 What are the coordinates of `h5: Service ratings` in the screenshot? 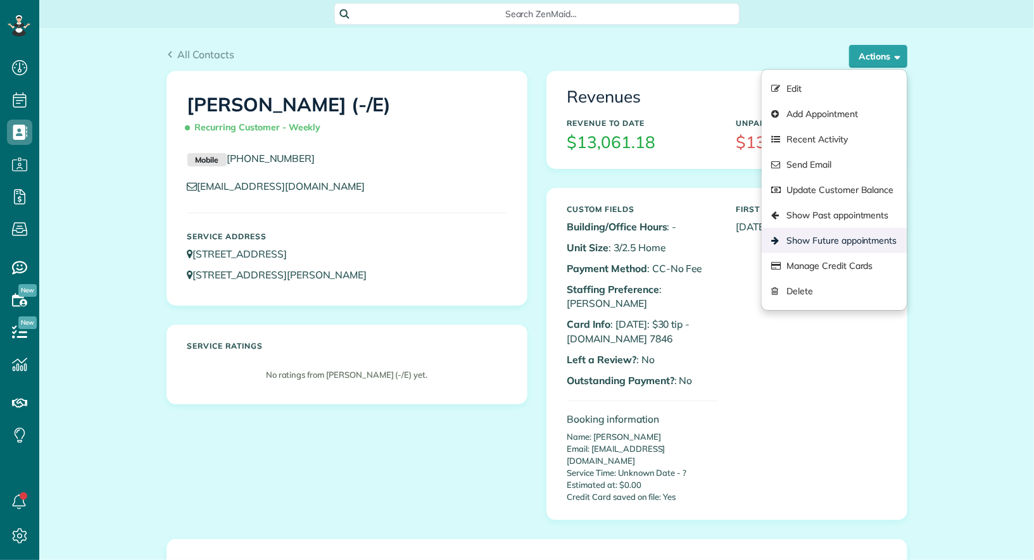 It's located at (347, 346).